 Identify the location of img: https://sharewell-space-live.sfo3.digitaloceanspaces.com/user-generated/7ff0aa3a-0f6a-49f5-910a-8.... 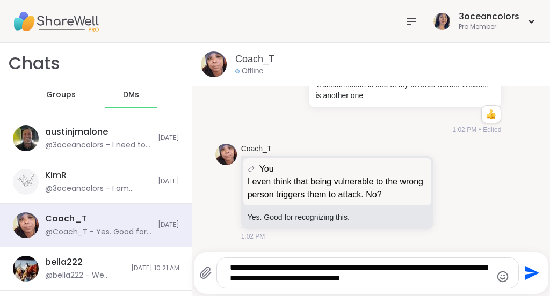
(26, 182).